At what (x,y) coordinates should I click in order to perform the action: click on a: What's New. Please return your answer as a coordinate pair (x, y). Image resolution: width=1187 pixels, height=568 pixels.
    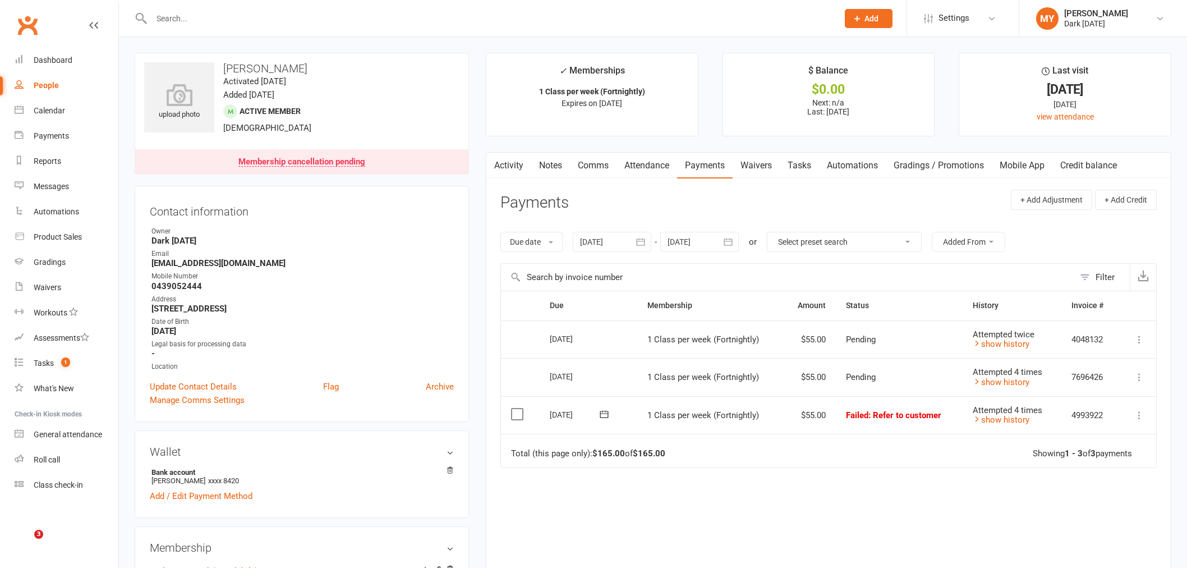
    Looking at the image, I should click on (66, 388).